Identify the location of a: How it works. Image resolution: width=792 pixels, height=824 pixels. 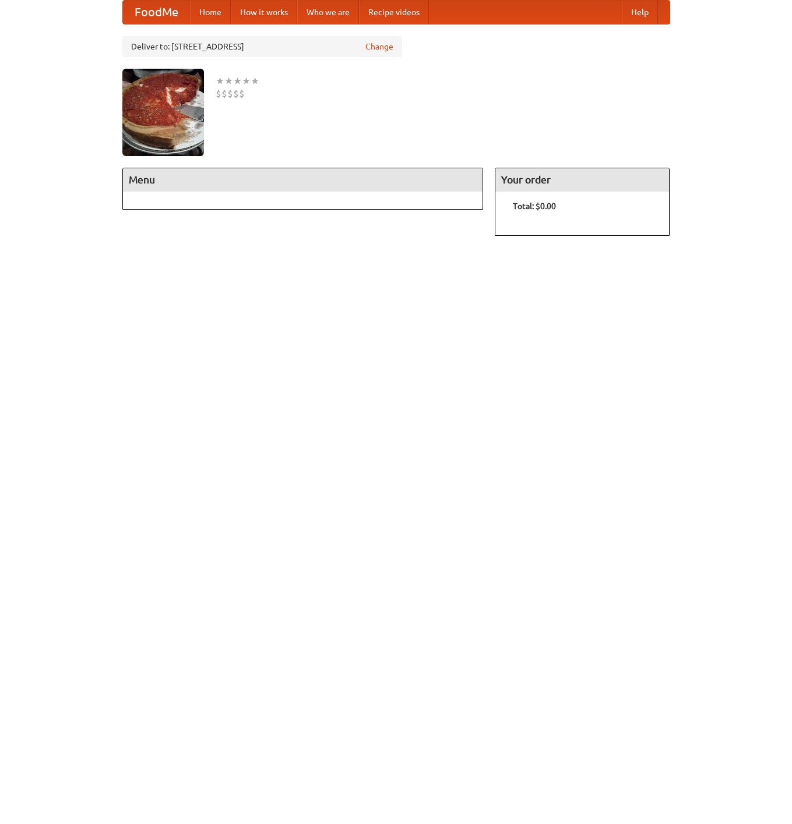
(264, 12).